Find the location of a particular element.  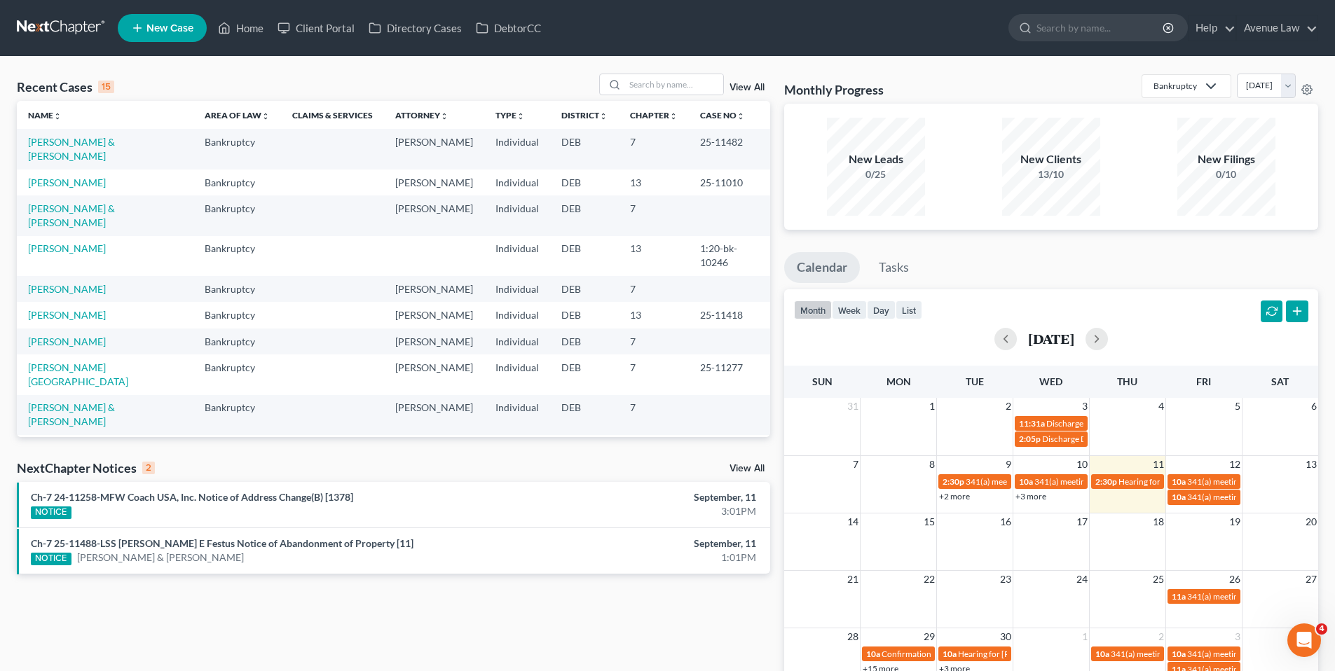

span: Wed is located at coordinates (1050, 381).